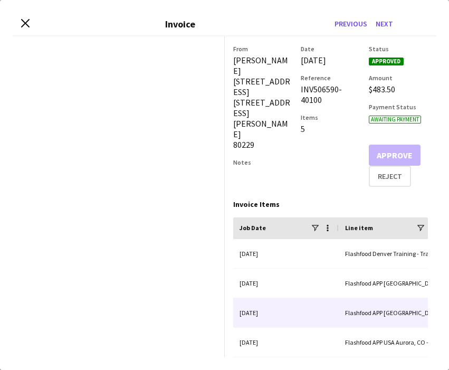  I want to click on span: Job Date, so click(253, 227).